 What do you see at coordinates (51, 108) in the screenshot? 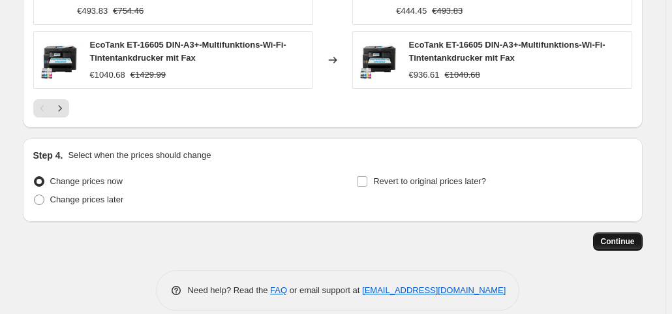
I see `nav: Pagination` at bounding box center [51, 108].